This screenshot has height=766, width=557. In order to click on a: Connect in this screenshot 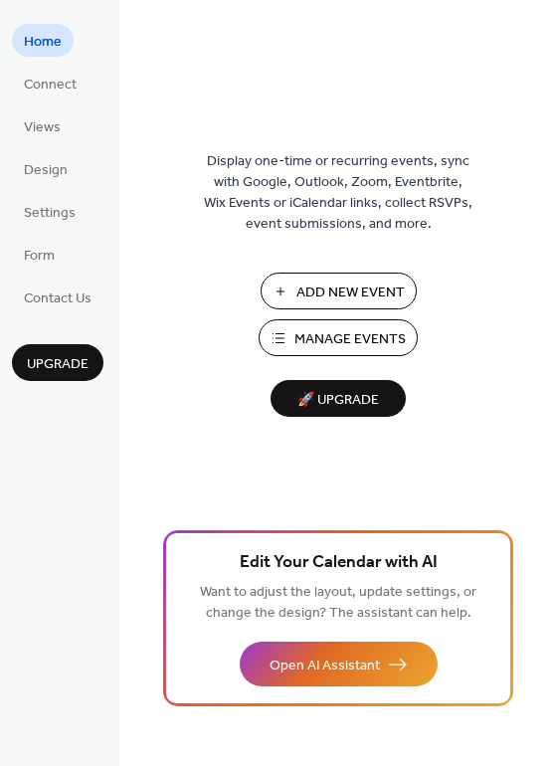, I will do `click(50, 83)`.